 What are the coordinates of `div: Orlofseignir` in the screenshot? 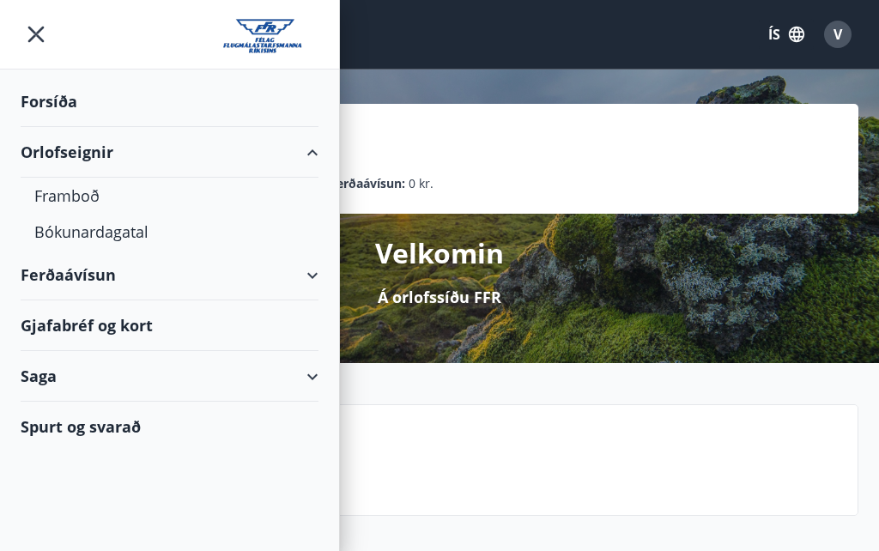 It's located at (169, 152).